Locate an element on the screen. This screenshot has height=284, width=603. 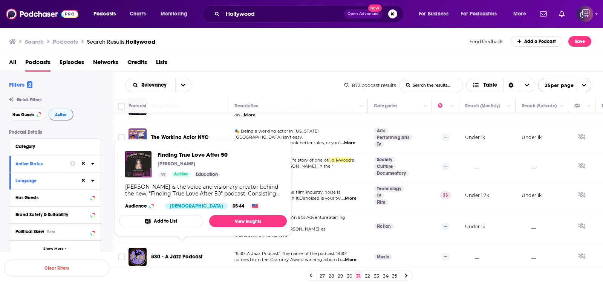
div: Power Score is located at coordinates (443, 106).